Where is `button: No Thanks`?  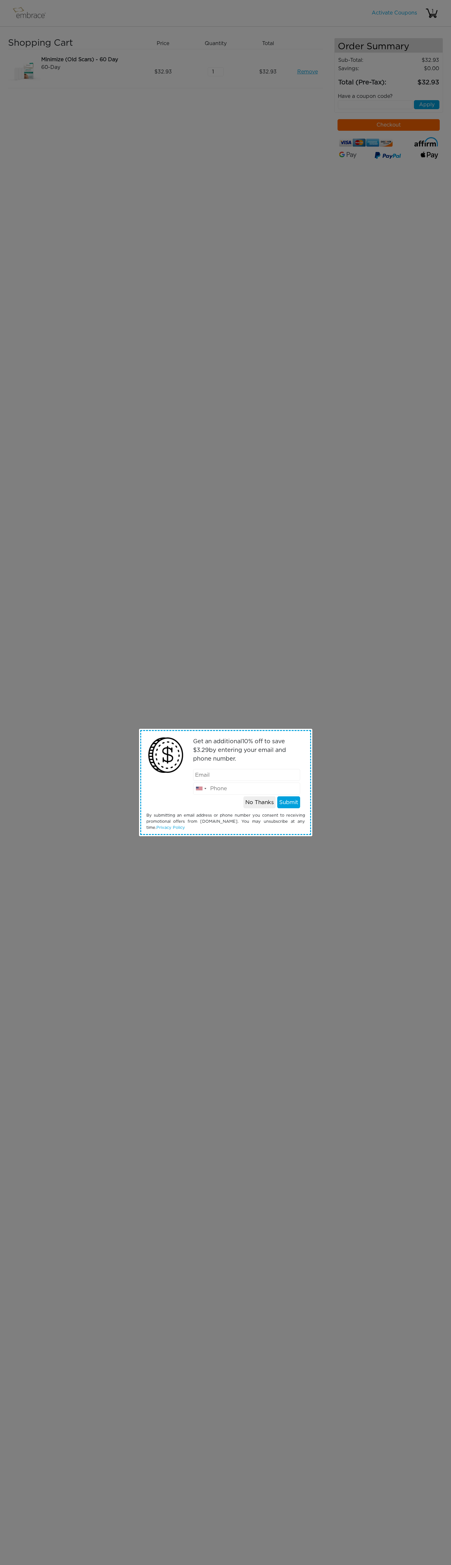
button: No Thanks is located at coordinates (259, 803).